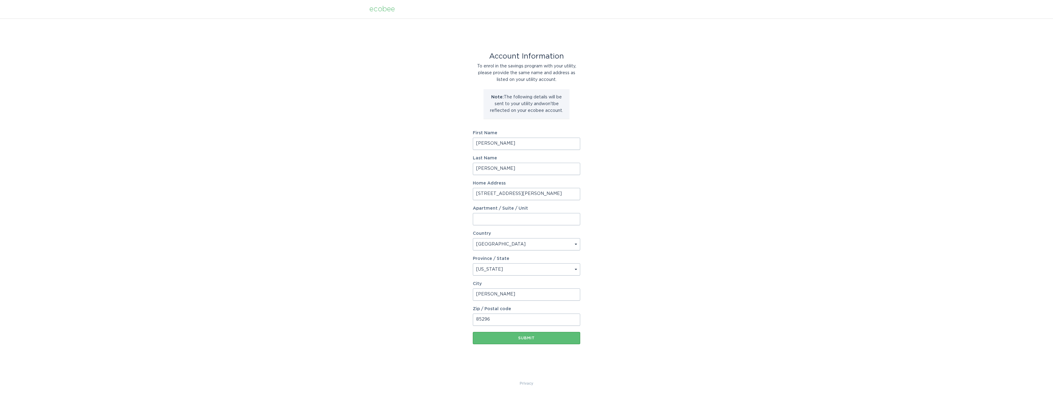 Image resolution: width=1053 pixels, height=396 pixels. I want to click on div: To enrol in the savings program with your utility, please provide the same name and address as li..., so click(526, 73).